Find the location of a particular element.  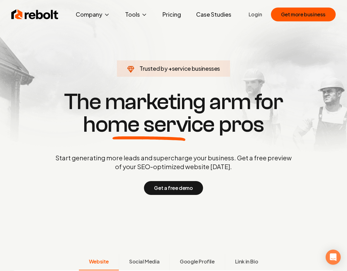

button: Link in Bio is located at coordinates (246, 262).